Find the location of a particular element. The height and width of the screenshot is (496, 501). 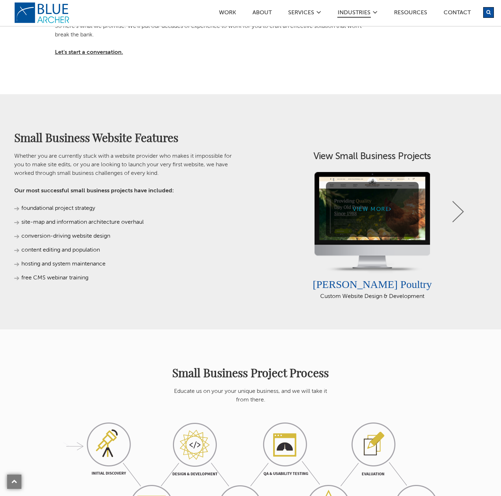

a: logo is located at coordinates (43, 13).